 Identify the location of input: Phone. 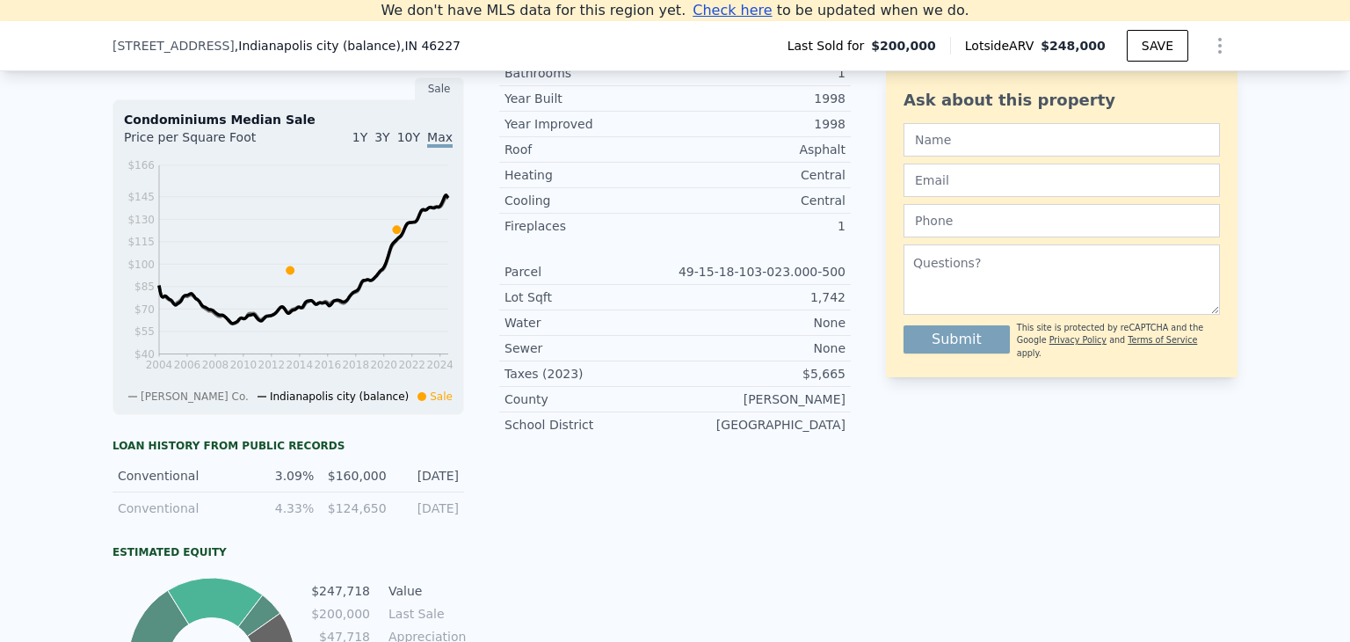
(1062, 221).